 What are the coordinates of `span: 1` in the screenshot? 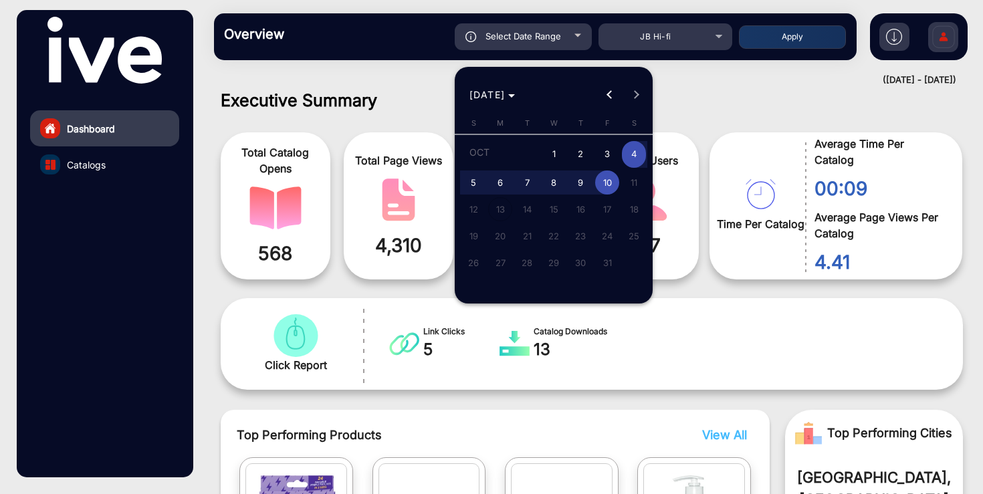 It's located at (554, 155).